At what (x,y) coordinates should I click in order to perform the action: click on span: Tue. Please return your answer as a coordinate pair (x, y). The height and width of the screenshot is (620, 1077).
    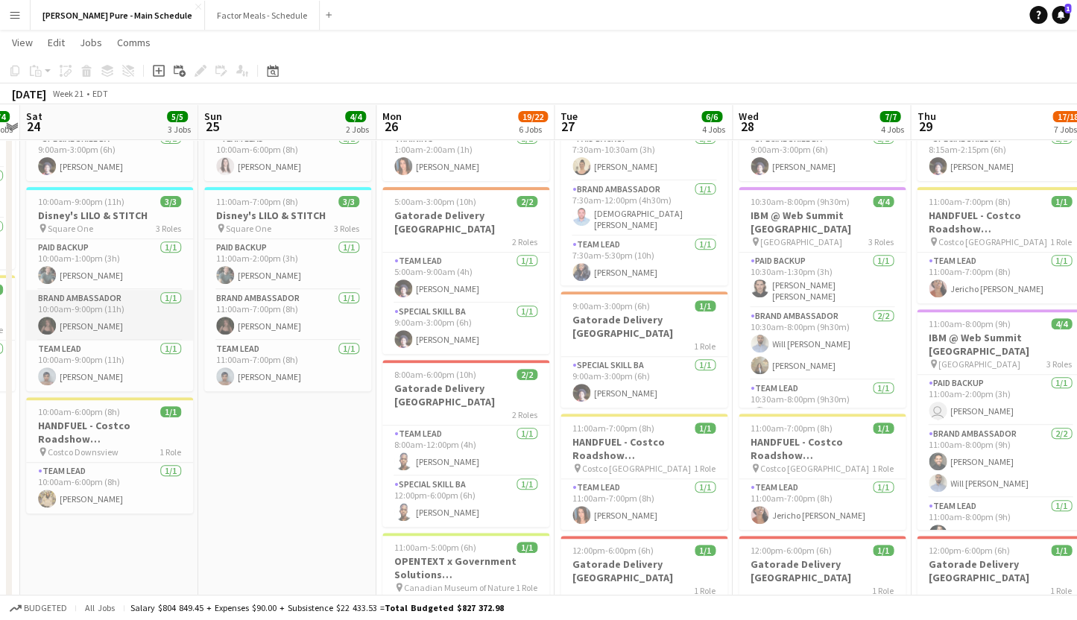
    Looking at the image, I should click on (569, 116).